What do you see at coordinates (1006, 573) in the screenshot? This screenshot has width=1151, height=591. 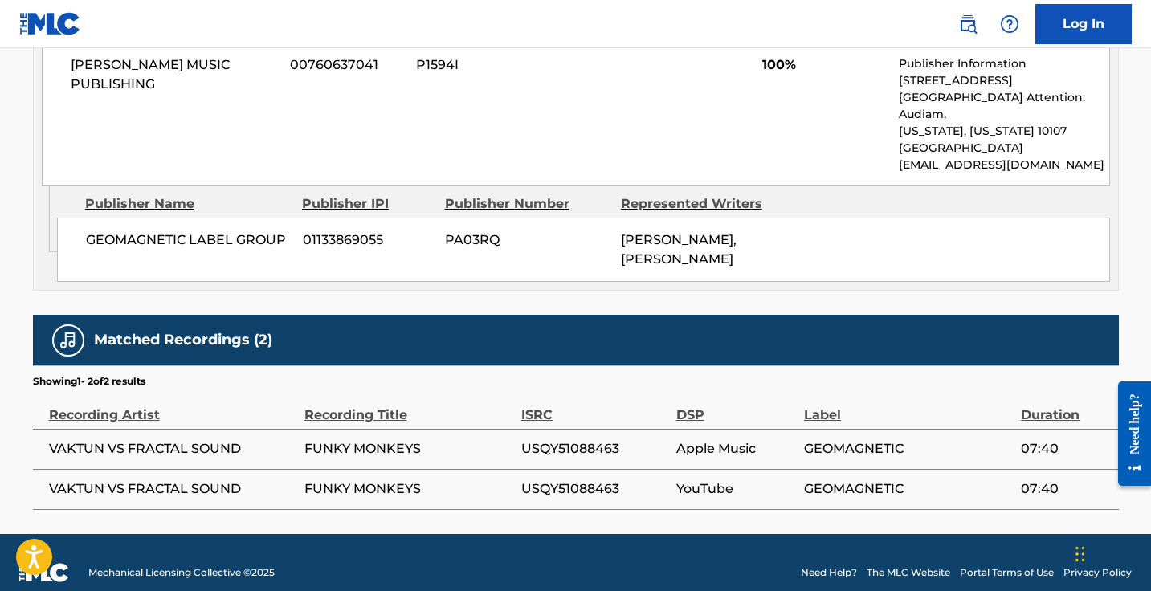 I see `a: Portal Terms of Use` at bounding box center [1006, 573].